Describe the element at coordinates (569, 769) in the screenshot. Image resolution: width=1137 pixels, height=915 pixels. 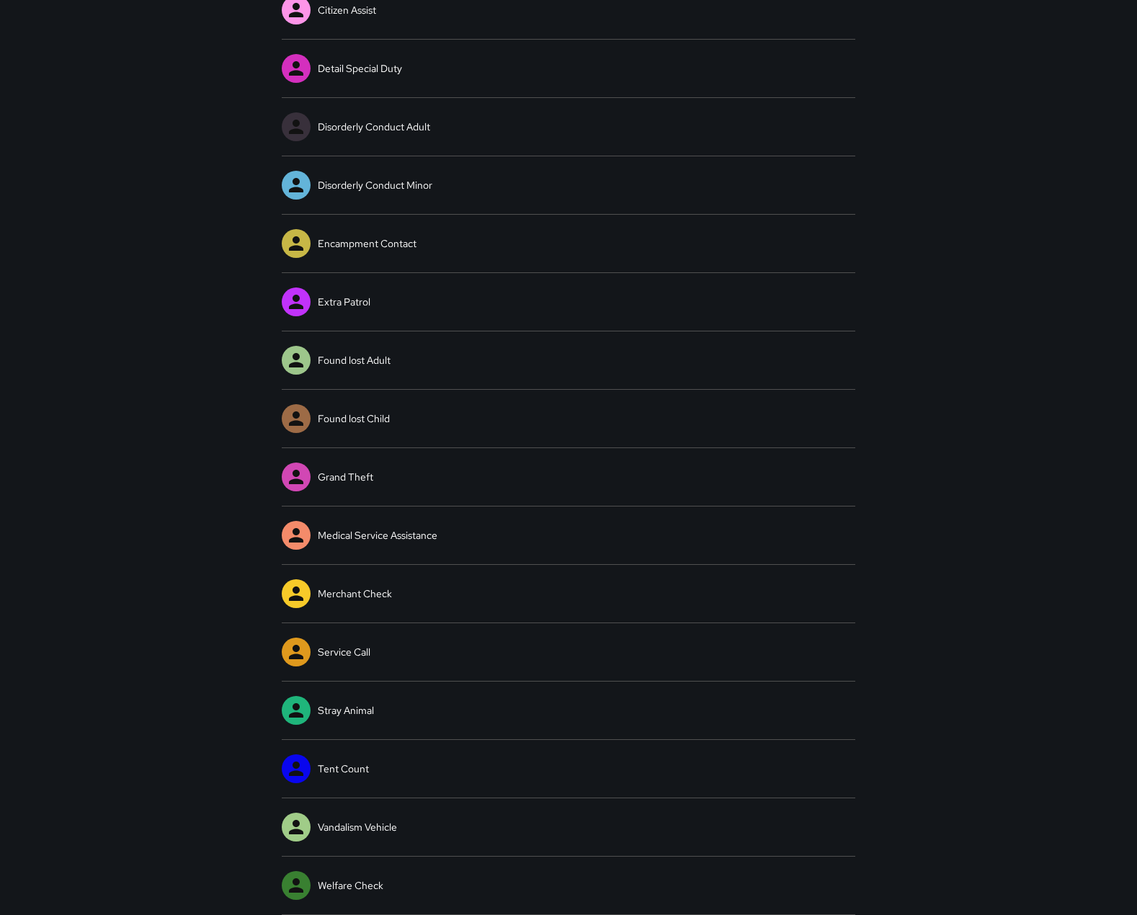
I see `a: Tent Count` at that location.